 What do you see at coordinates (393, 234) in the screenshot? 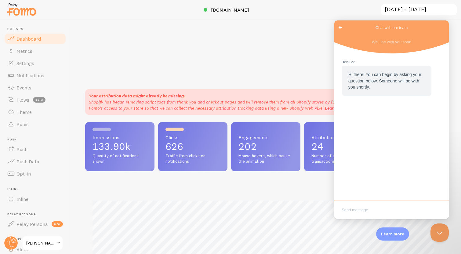
I see `div: Learn more` at bounding box center [393, 234].